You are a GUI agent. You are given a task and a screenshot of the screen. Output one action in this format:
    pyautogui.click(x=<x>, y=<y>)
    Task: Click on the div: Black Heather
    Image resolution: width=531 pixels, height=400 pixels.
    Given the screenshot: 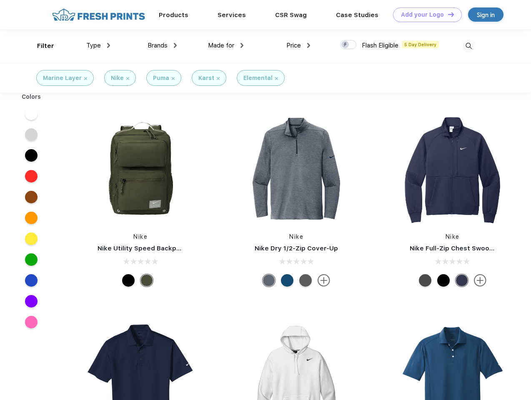 What is the action you would take?
    pyautogui.click(x=306, y=281)
    